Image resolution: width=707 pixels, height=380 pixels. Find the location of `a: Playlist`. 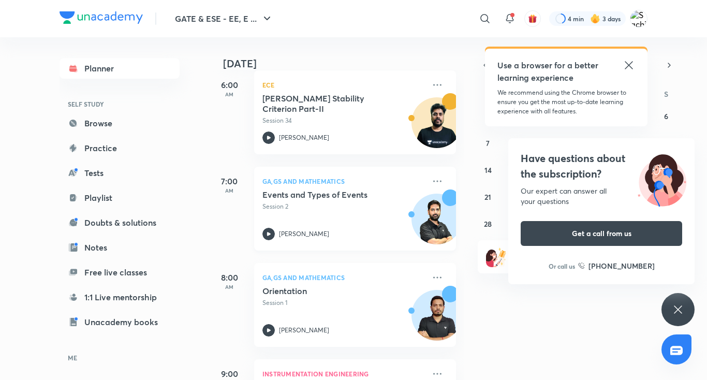

a: Playlist is located at coordinates (120, 198).